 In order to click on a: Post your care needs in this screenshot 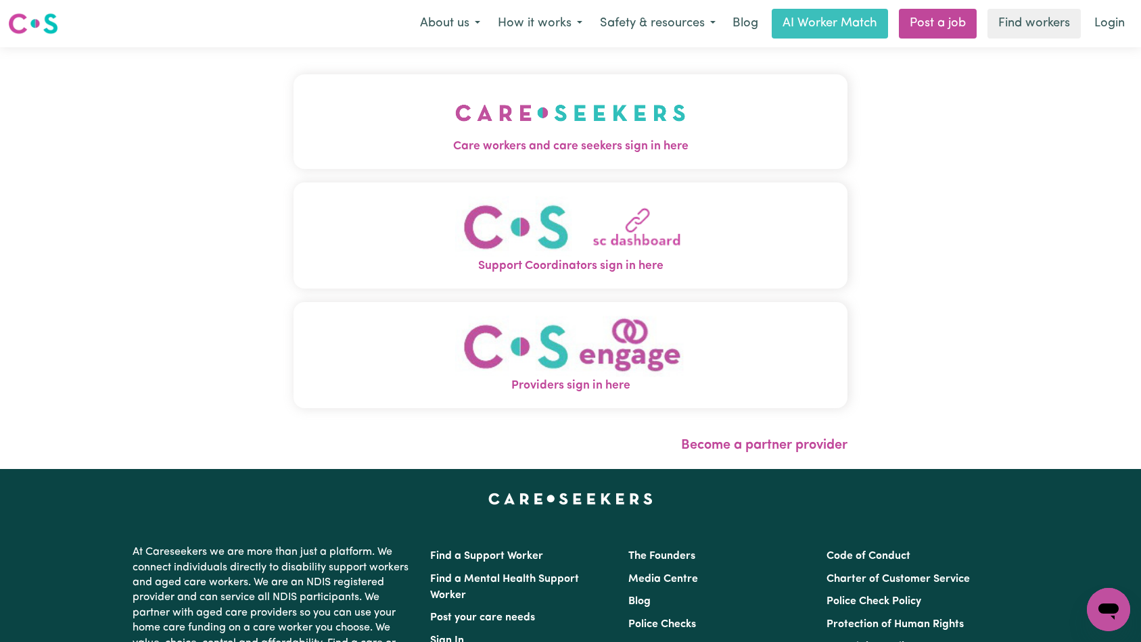, I will do `click(482, 618)`.